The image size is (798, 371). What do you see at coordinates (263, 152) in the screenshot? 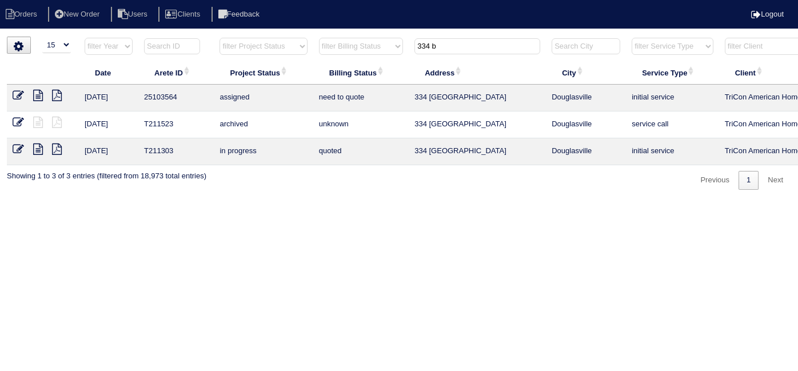
I see `td: in progress` at bounding box center [263, 152].